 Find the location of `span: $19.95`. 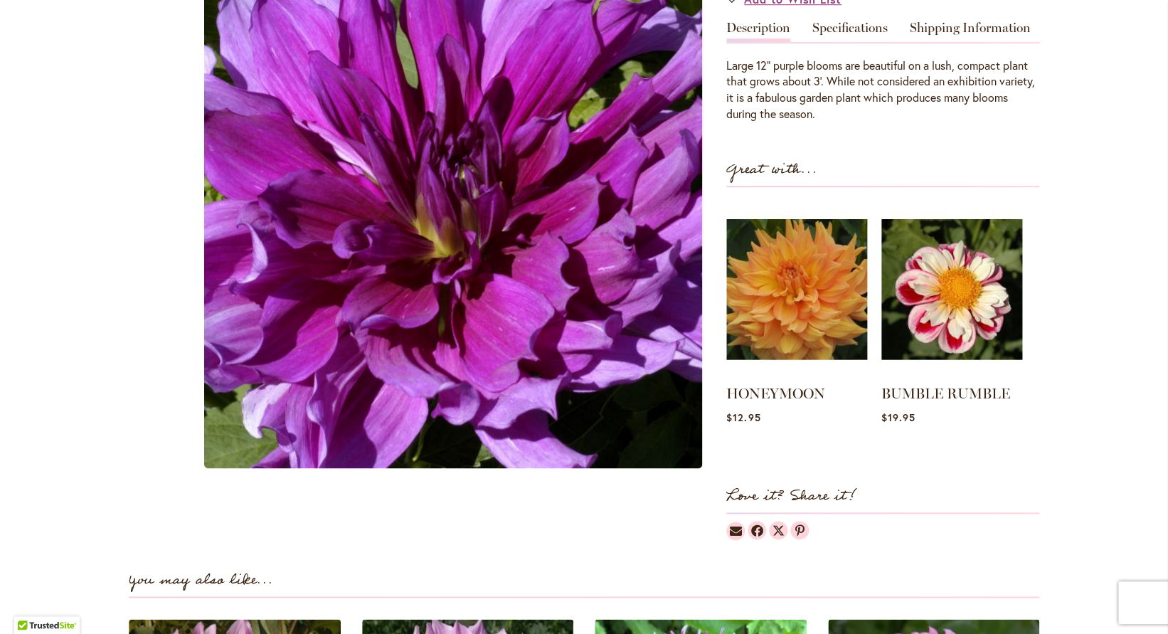

span: $19.95 is located at coordinates (898, 417).